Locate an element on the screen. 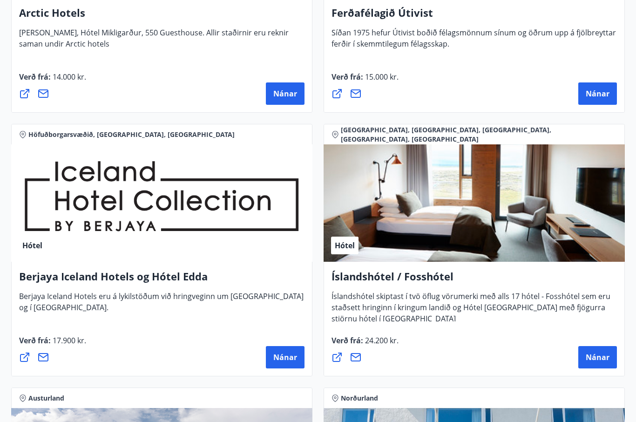 The image size is (636, 422). h4: Ferðafélagið Útivist is located at coordinates (474, 16).